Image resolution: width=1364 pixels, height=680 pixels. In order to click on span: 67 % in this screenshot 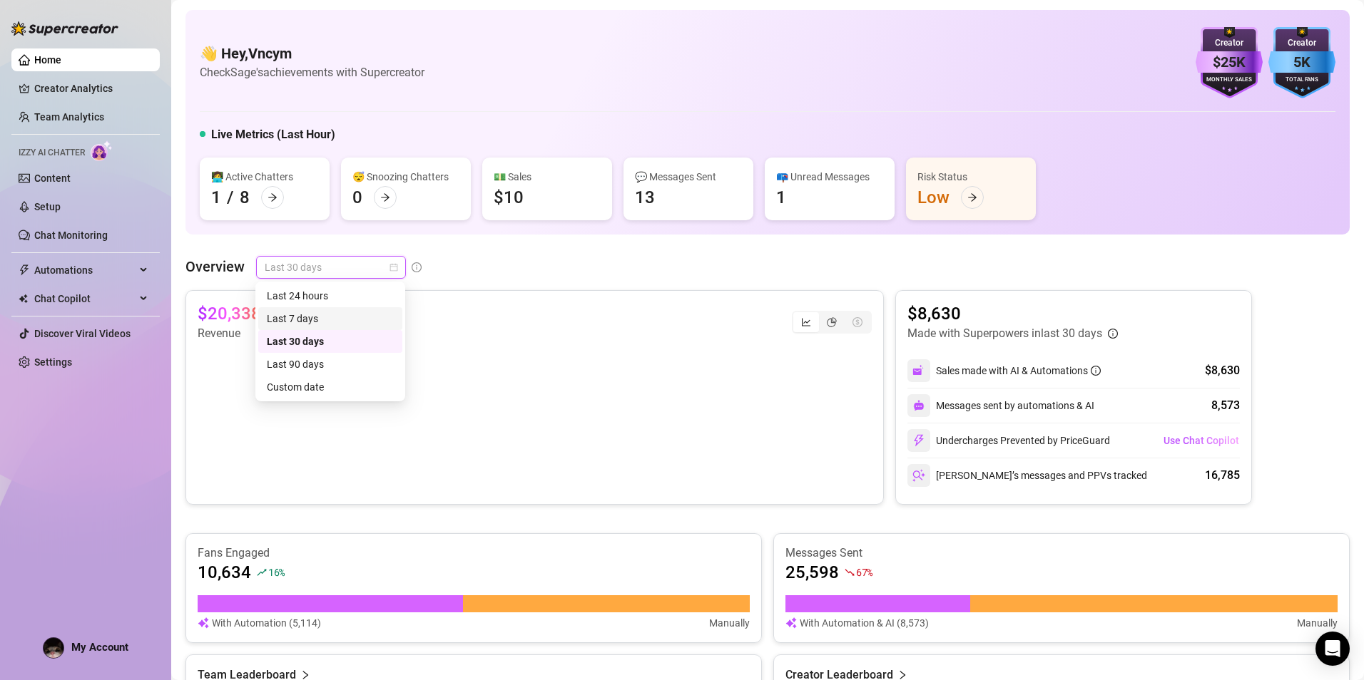, I will do `click(864, 572)`.